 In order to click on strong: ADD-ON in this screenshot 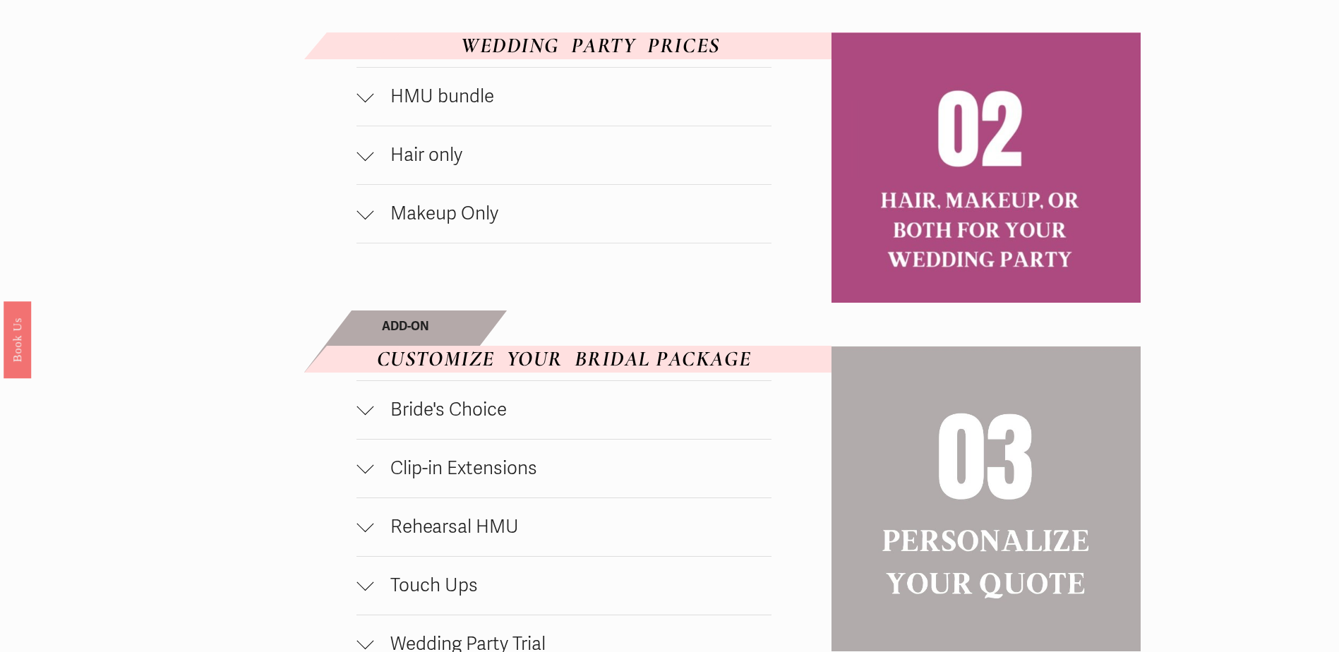, I will do `click(405, 326)`.